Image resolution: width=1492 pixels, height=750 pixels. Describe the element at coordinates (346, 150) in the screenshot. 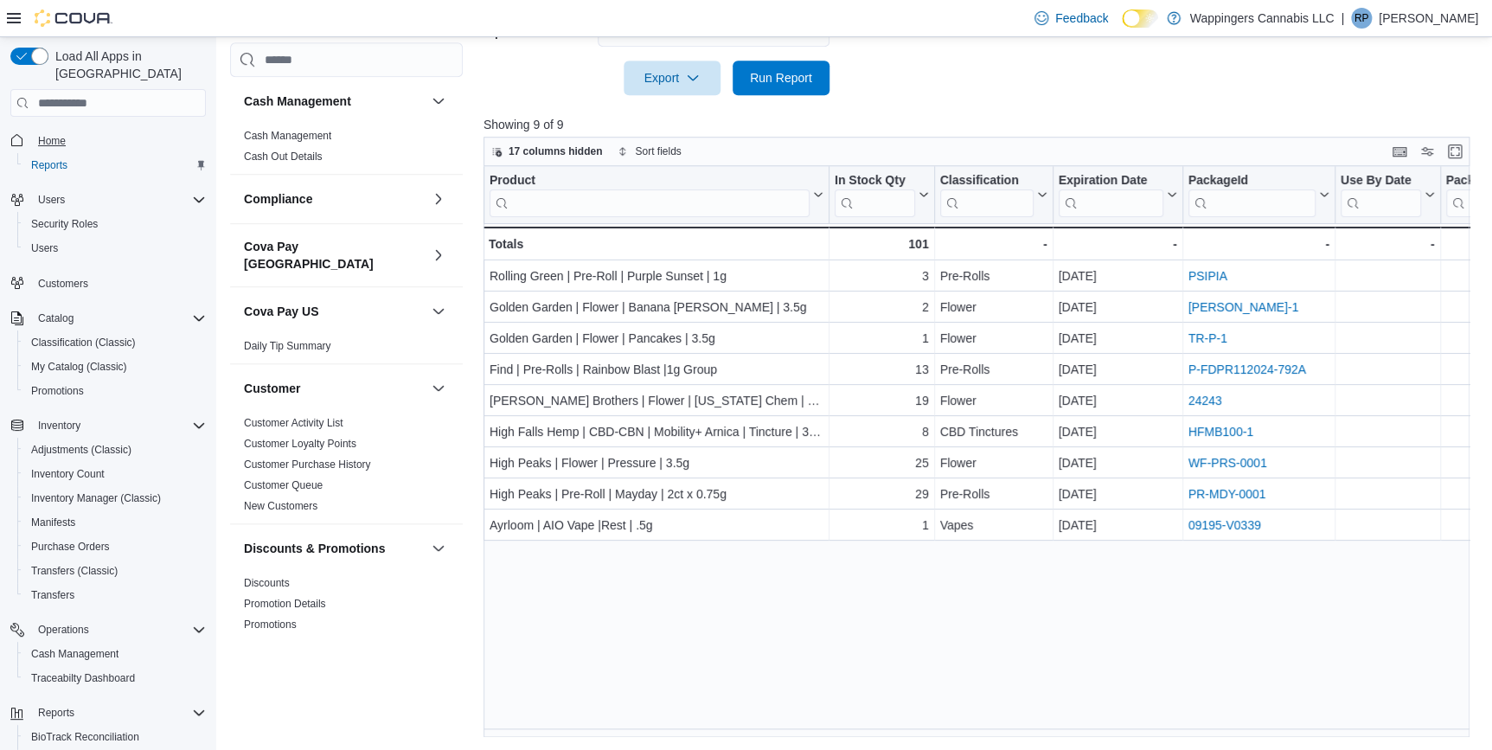

I see `div: Cash Management` at that location.